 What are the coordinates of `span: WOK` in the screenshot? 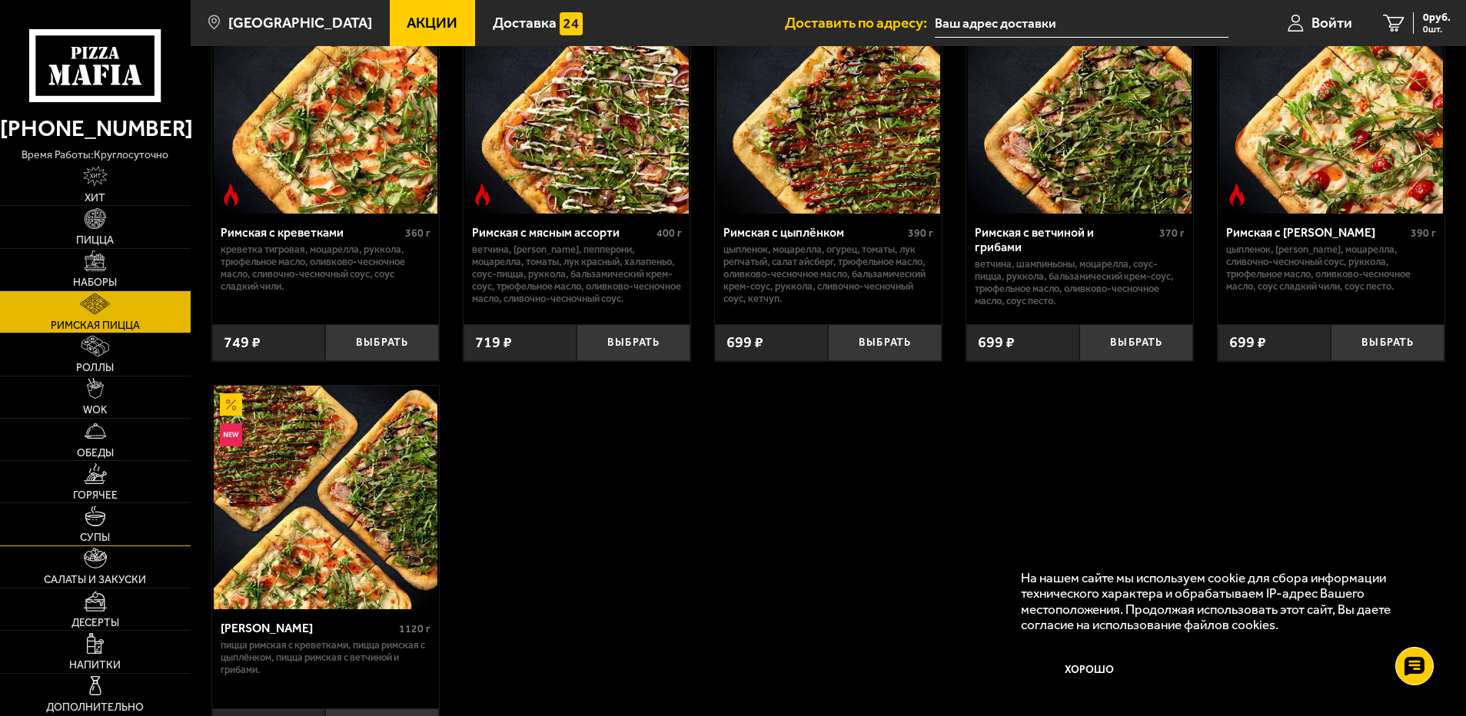 It's located at (95, 410).